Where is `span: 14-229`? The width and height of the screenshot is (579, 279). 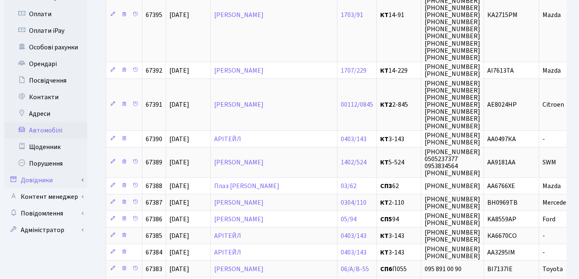 span: 14-229 is located at coordinates (399, 71).